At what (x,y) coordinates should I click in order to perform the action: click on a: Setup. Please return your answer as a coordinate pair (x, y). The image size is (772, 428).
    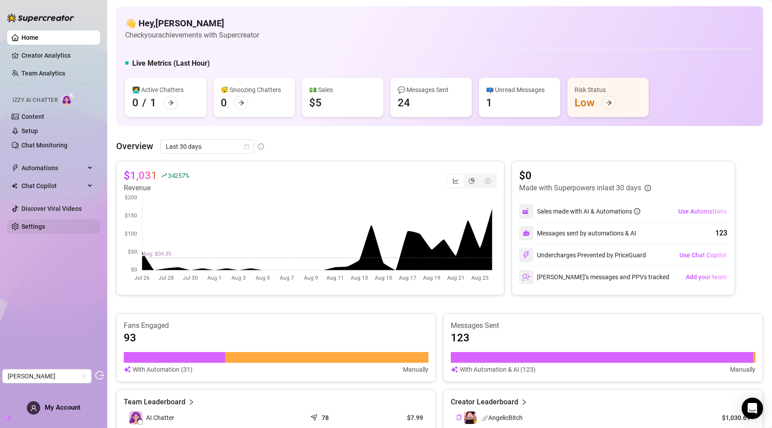
    Looking at the image, I should click on (29, 131).